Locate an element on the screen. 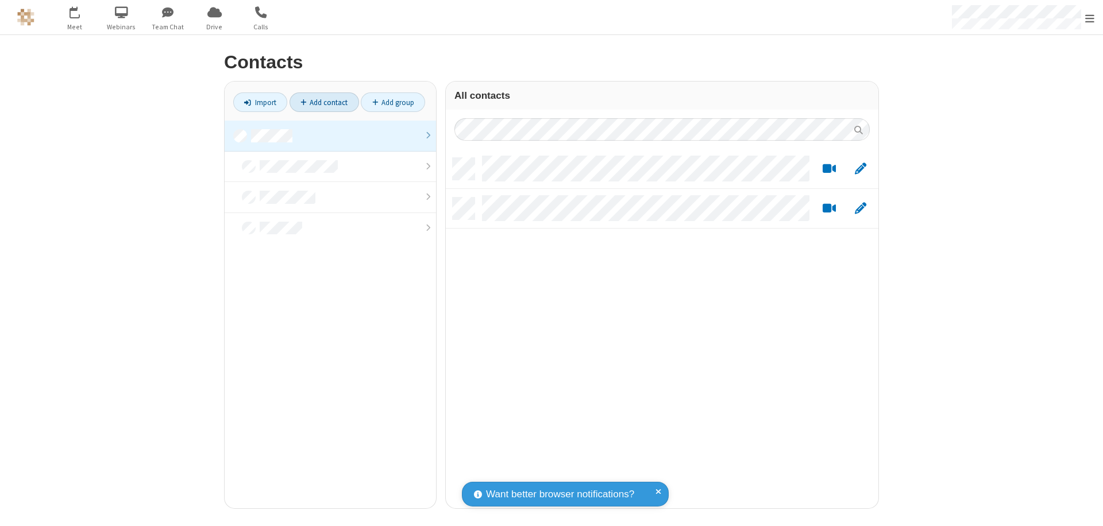  h2: Contacts is located at coordinates (552, 62).